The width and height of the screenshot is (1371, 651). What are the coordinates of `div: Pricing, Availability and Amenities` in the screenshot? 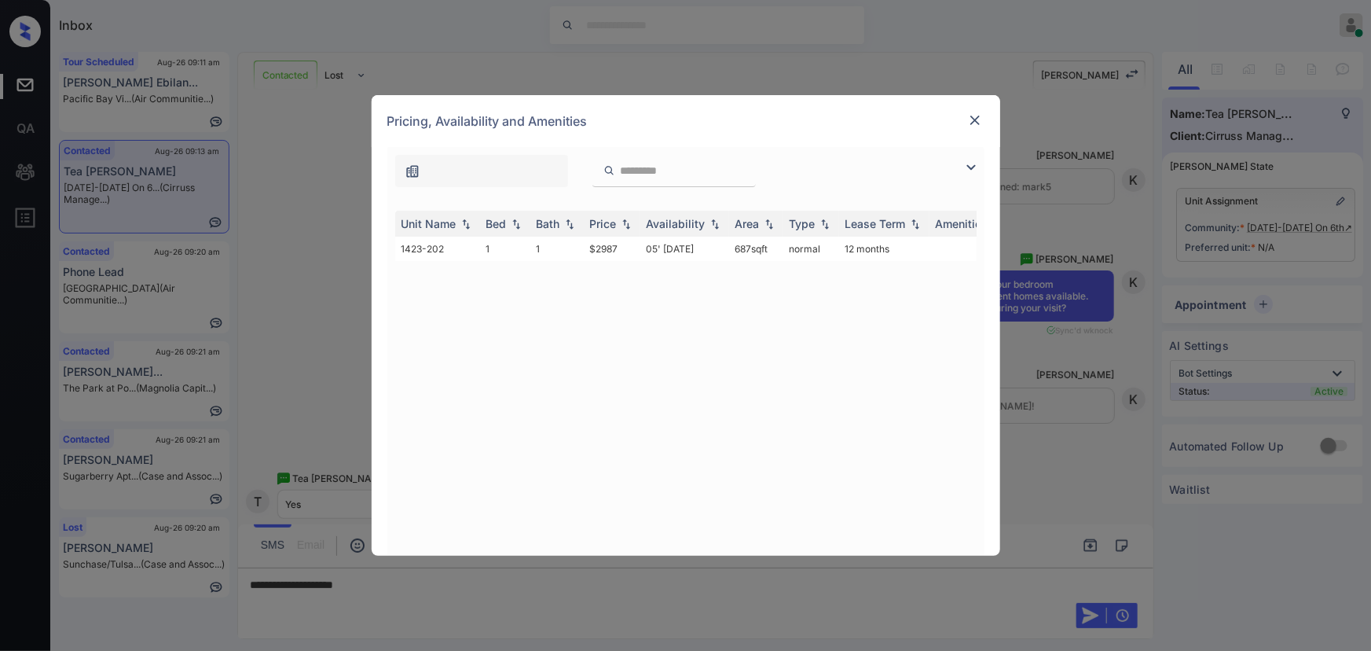 It's located at (686, 121).